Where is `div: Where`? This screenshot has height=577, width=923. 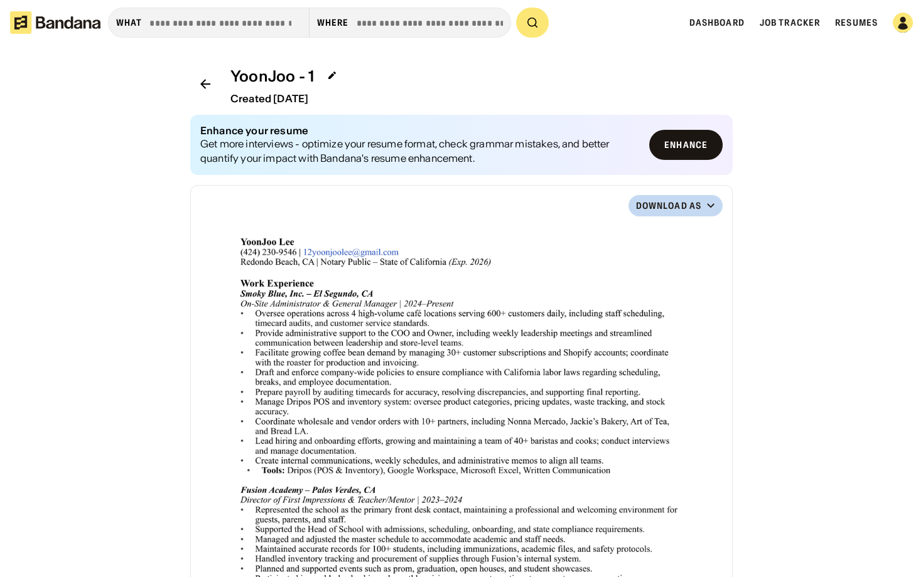 div: Where is located at coordinates (333, 23).